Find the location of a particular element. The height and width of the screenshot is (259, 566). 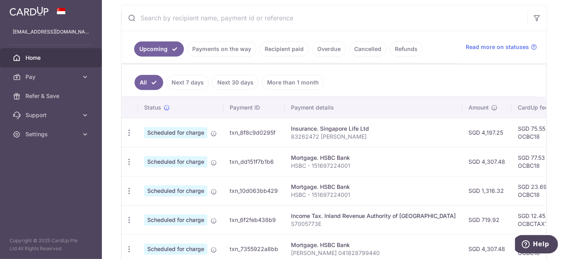

a: Next 7 days is located at coordinates (188, 82).